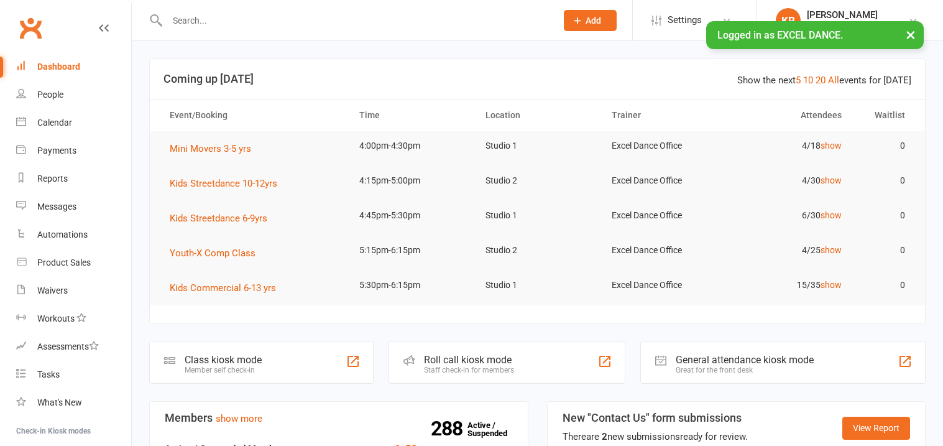 This screenshot has height=446, width=943. I want to click on div: Payments, so click(57, 151).